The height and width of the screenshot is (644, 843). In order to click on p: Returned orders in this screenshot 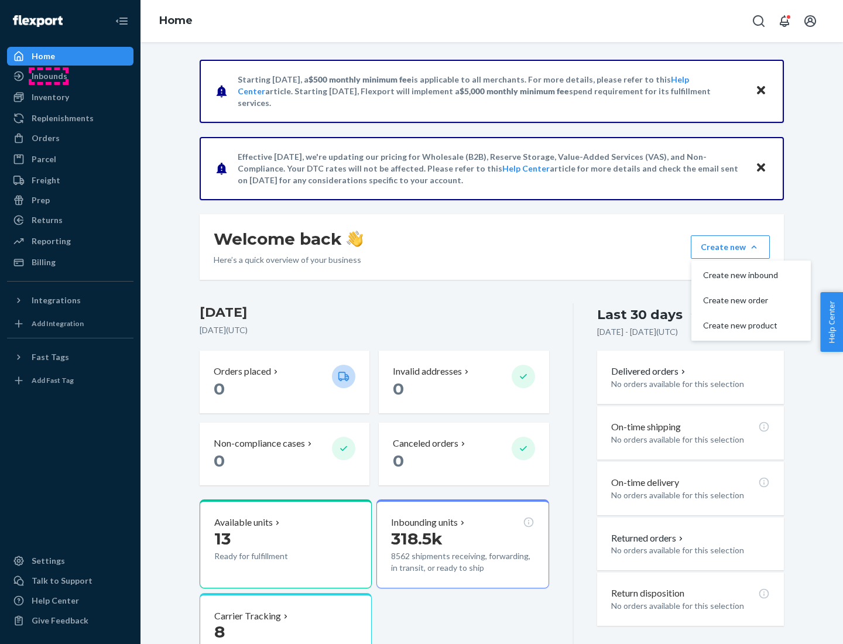, I will do `click(648, 538)`.